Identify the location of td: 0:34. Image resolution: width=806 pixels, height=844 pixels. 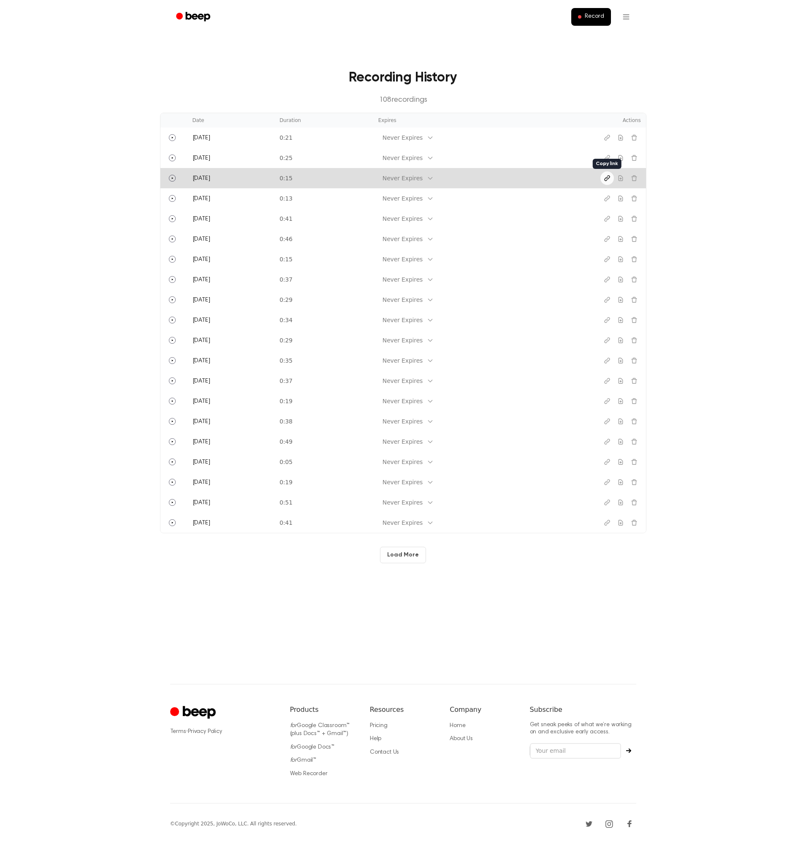
(324, 320).